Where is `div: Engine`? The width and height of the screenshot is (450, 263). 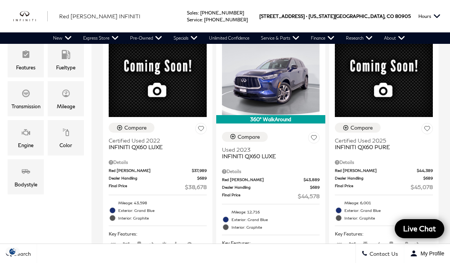 div: Engine is located at coordinates (26, 145).